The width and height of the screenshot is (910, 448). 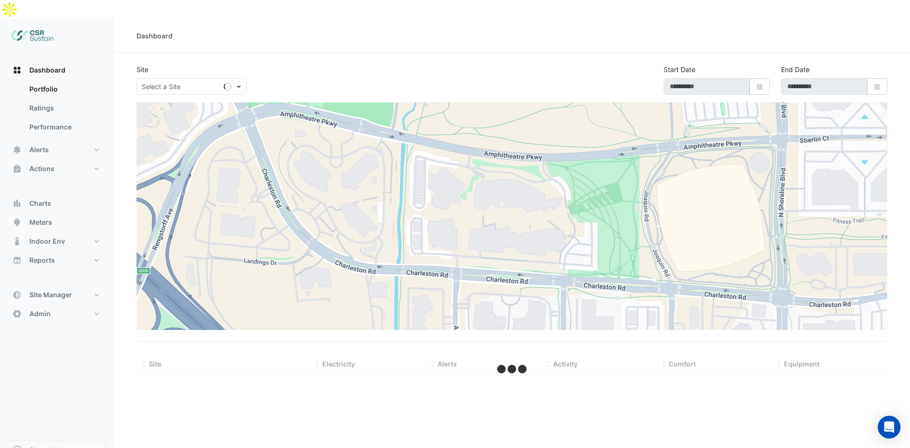 What do you see at coordinates (17, 241) in the screenshot?
I see `app-icon: Indoor Env` at bounding box center [17, 241].